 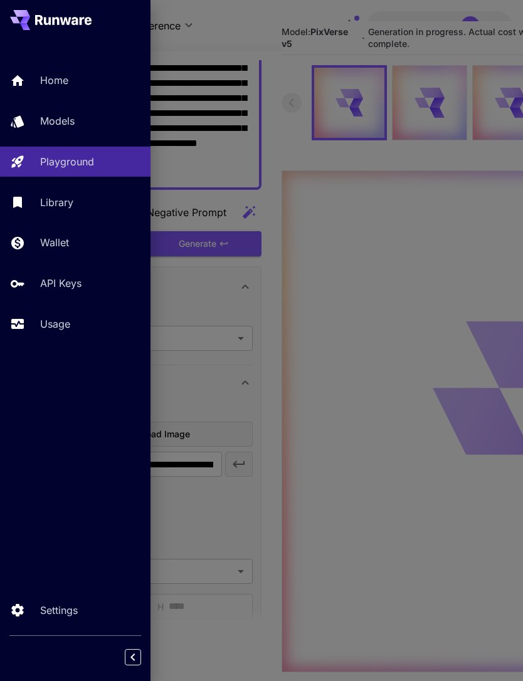 I want to click on p: Settings, so click(x=59, y=611).